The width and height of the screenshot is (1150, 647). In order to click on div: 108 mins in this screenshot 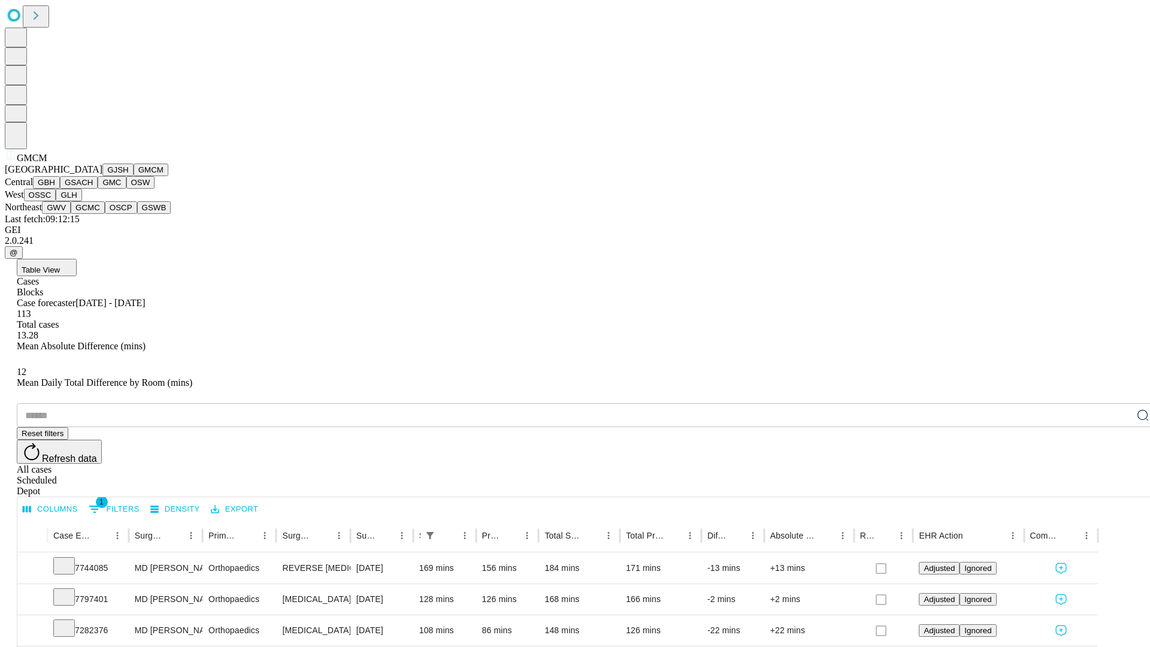, I will do `click(444, 630)`.